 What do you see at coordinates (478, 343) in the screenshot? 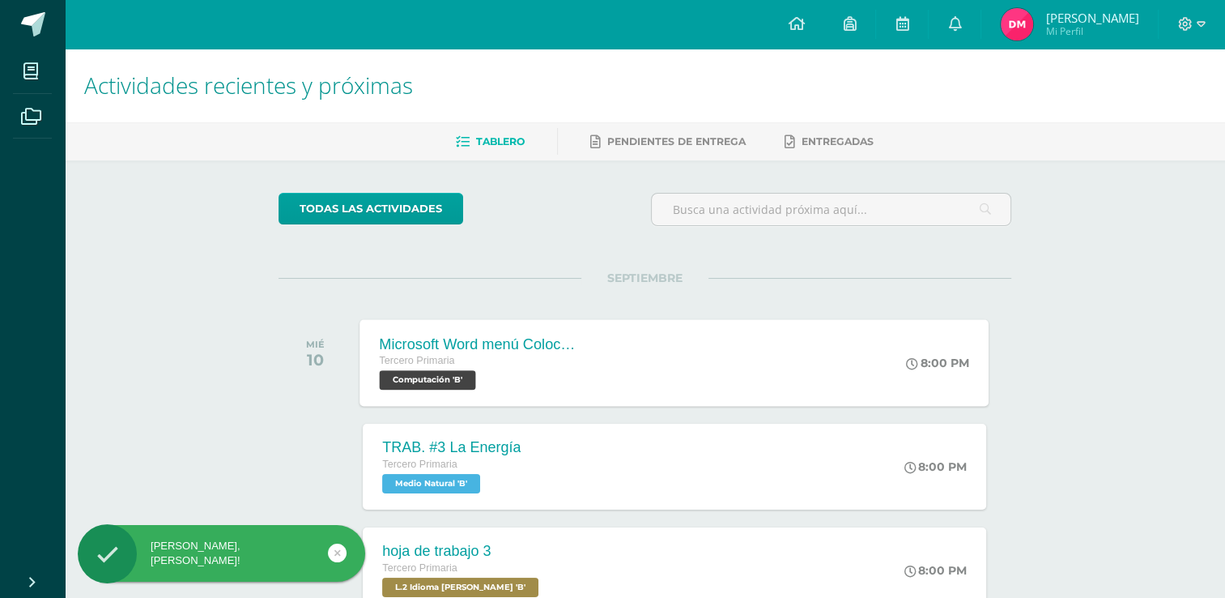
I see `div: Microsoft Word menú Colocación de márgenes` at bounding box center [478, 343].